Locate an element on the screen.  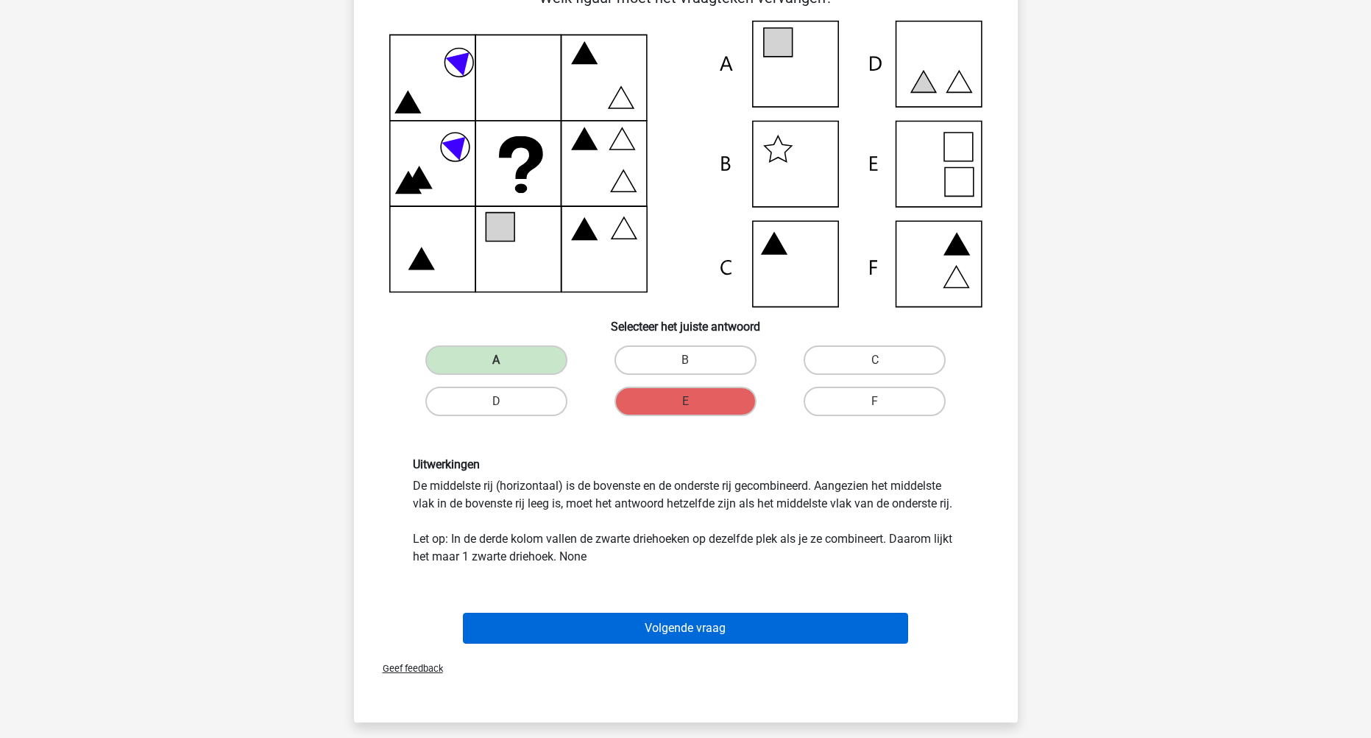
label: C is located at coordinates (874, 360).